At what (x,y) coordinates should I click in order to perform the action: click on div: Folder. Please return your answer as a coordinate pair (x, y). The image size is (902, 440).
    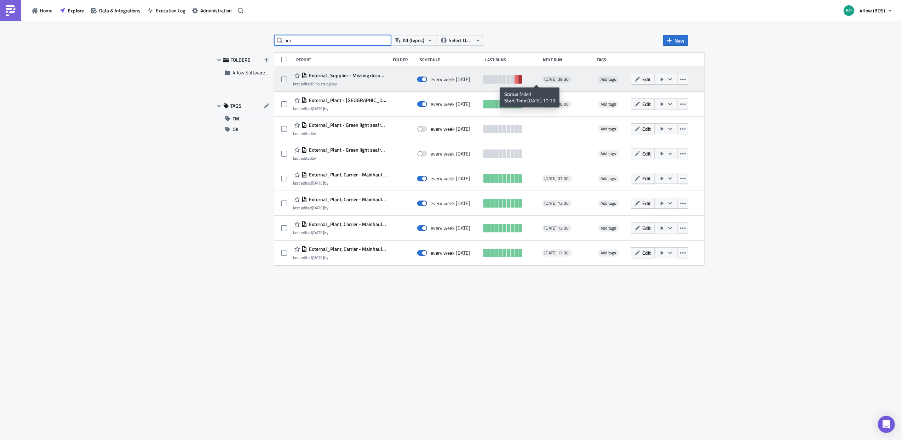
    Looking at the image, I should click on (404, 59).